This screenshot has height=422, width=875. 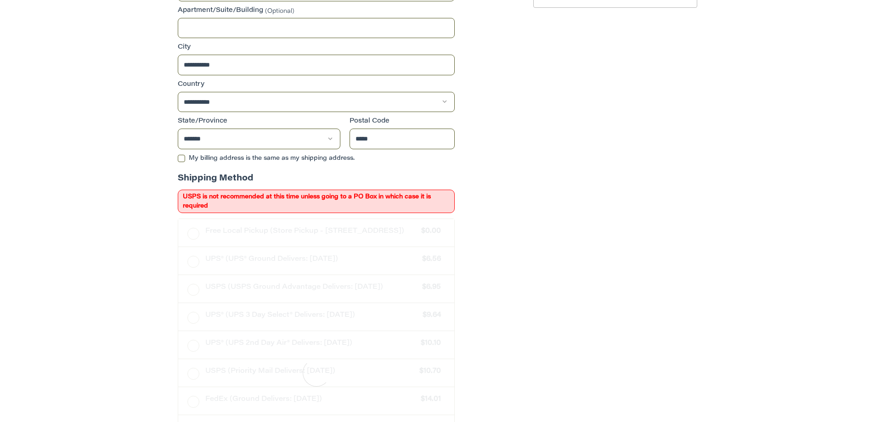 I want to click on label: My billing address is the same as my shipping address., so click(x=316, y=158).